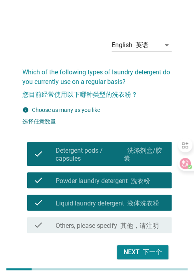 This screenshot has height=279, width=194. Describe the element at coordinates (143, 203) in the screenshot. I see `font: 液体洗衣粉` at that location.